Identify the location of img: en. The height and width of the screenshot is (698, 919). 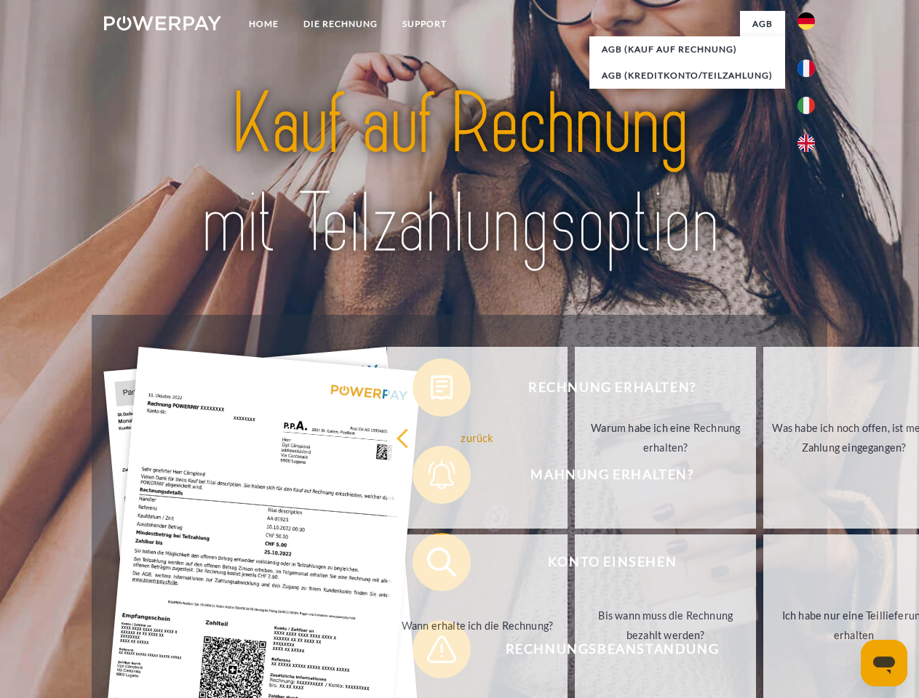
(806, 143).